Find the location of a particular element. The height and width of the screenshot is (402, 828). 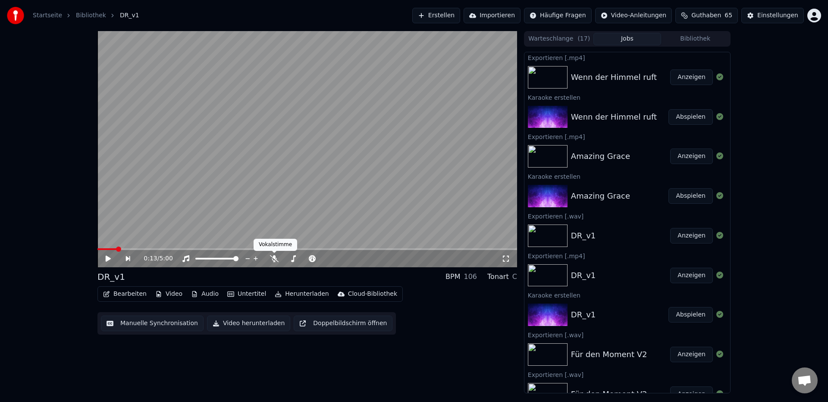

span: 5:00 is located at coordinates (166, 258).